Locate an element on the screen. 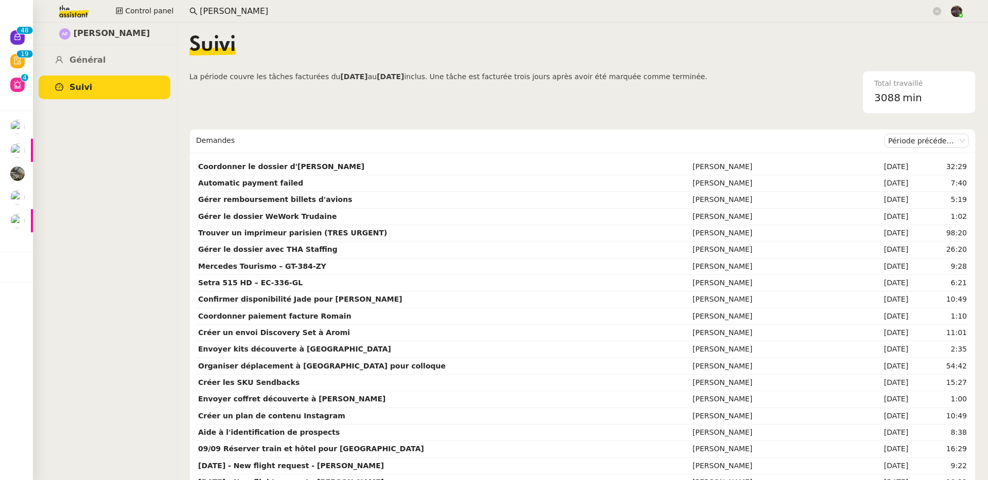  p: 1 is located at coordinates (23, 55).